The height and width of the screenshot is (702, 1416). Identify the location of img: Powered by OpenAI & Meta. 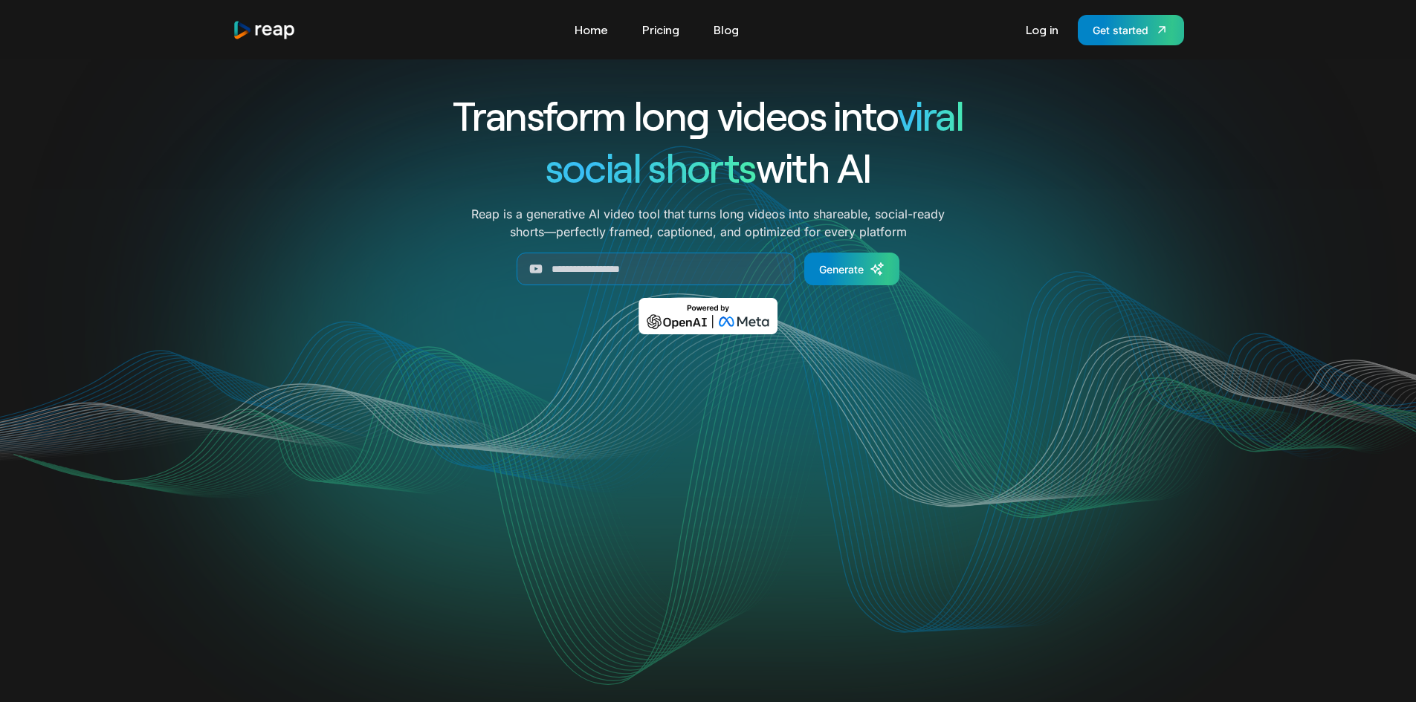
(708, 316).